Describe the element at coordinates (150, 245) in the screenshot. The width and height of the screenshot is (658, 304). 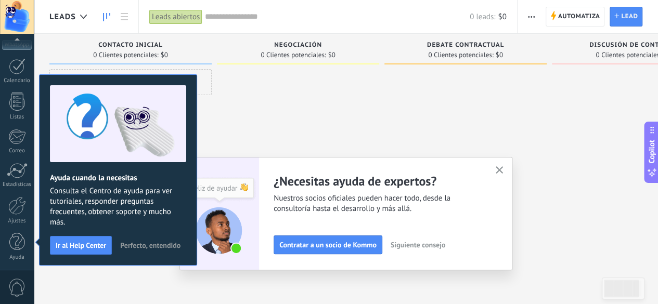
I see `button: Perfecto, entendido` at that location.